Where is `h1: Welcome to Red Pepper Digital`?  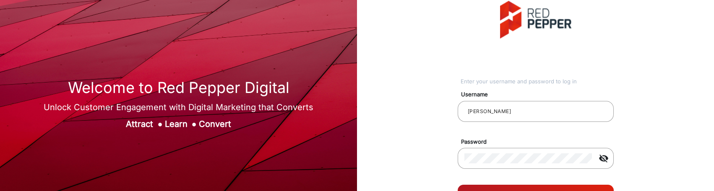 h1: Welcome to Red Pepper Digital is located at coordinates (178, 88).